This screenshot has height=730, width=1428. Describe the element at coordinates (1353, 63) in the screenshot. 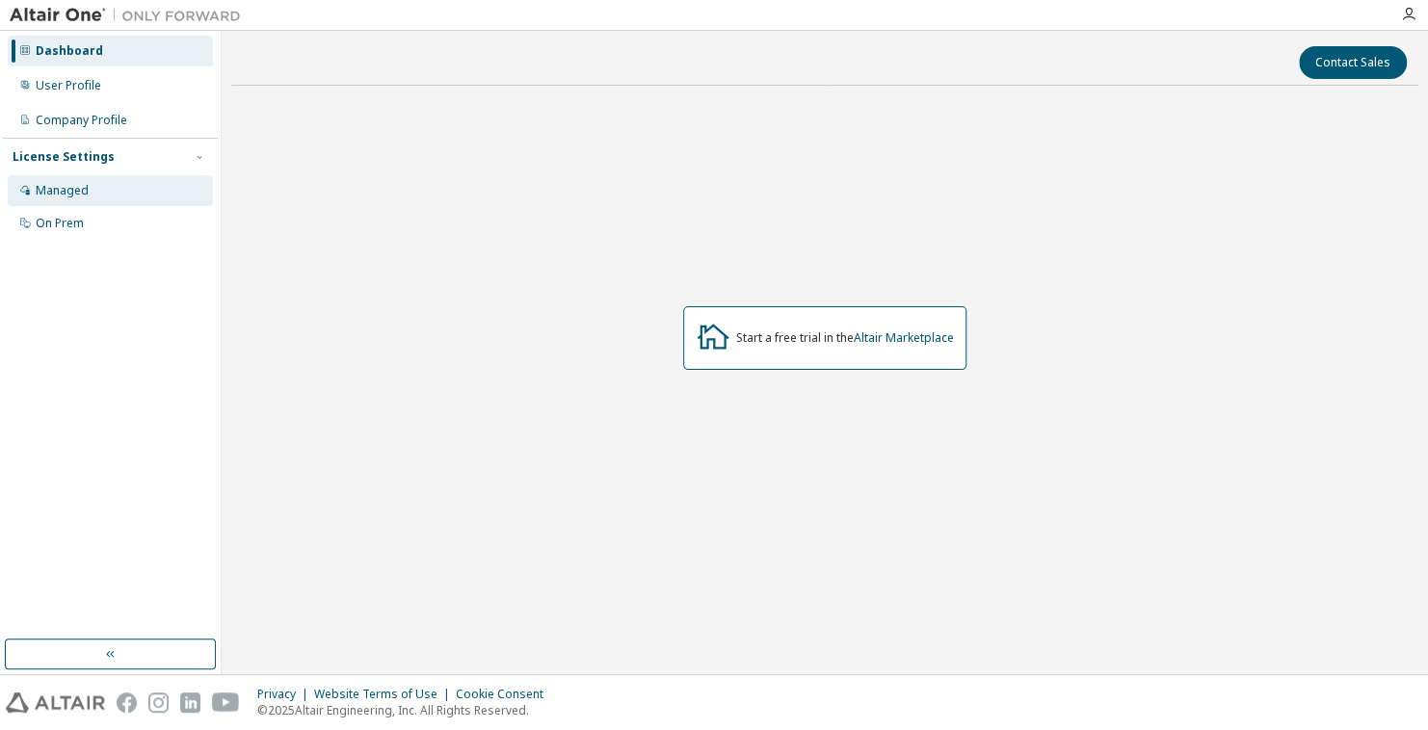

I see `button: Contact Sales` at that location.